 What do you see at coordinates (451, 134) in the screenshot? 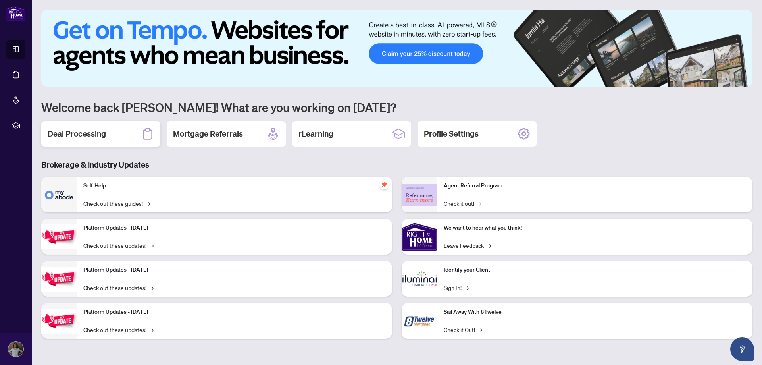
I see `h2: Profile Settings` at bounding box center [451, 134].